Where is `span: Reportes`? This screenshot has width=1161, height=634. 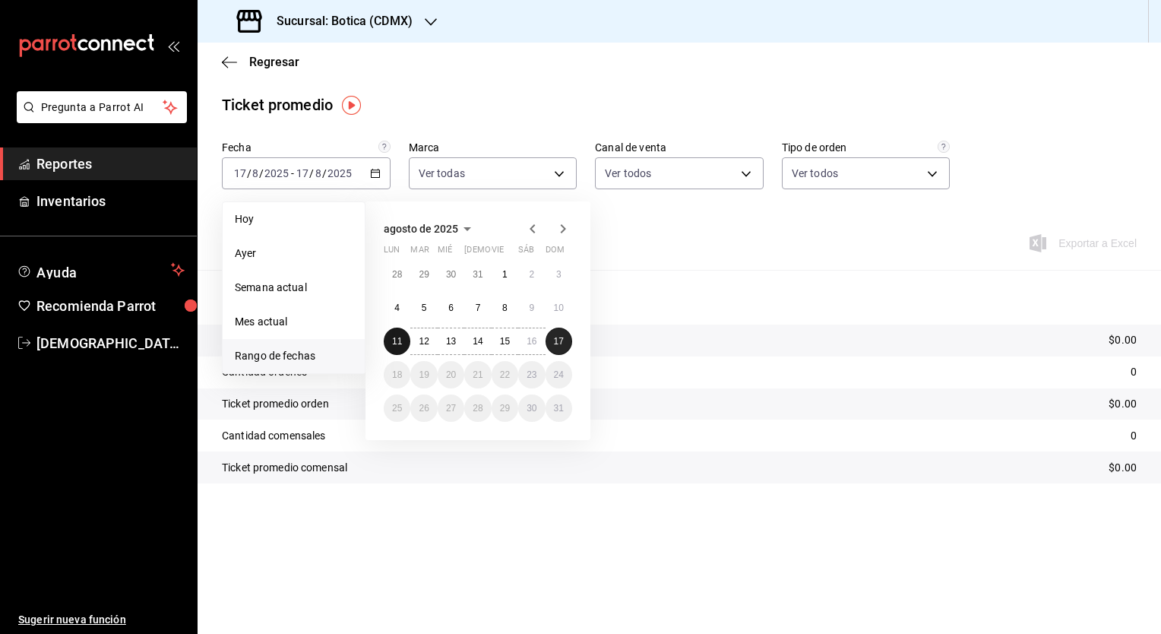 span: Reportes is located at coordinates (110, 163).